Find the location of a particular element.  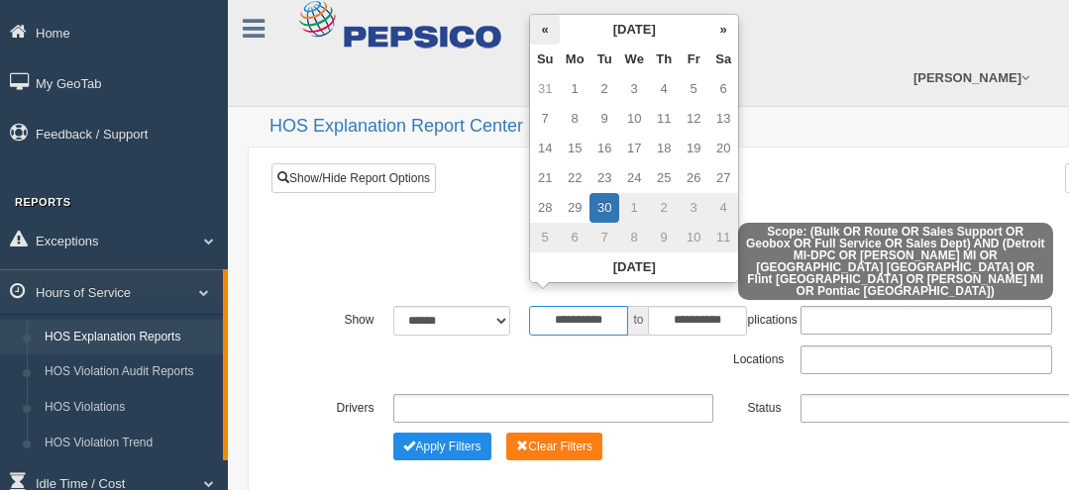

label: Applications is located at coordinates (757, 318).